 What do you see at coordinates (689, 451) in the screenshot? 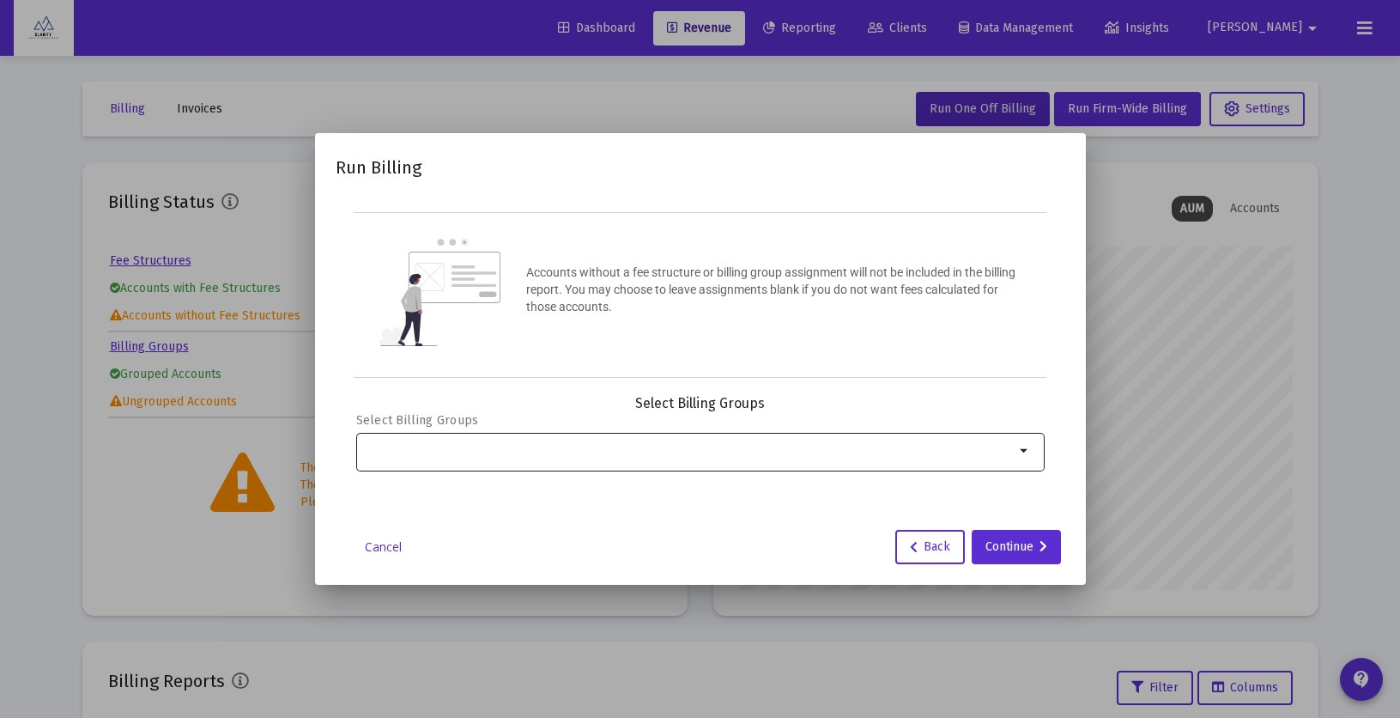
I see `mat-chip-list: Selection` at bounding box center [689, 451].